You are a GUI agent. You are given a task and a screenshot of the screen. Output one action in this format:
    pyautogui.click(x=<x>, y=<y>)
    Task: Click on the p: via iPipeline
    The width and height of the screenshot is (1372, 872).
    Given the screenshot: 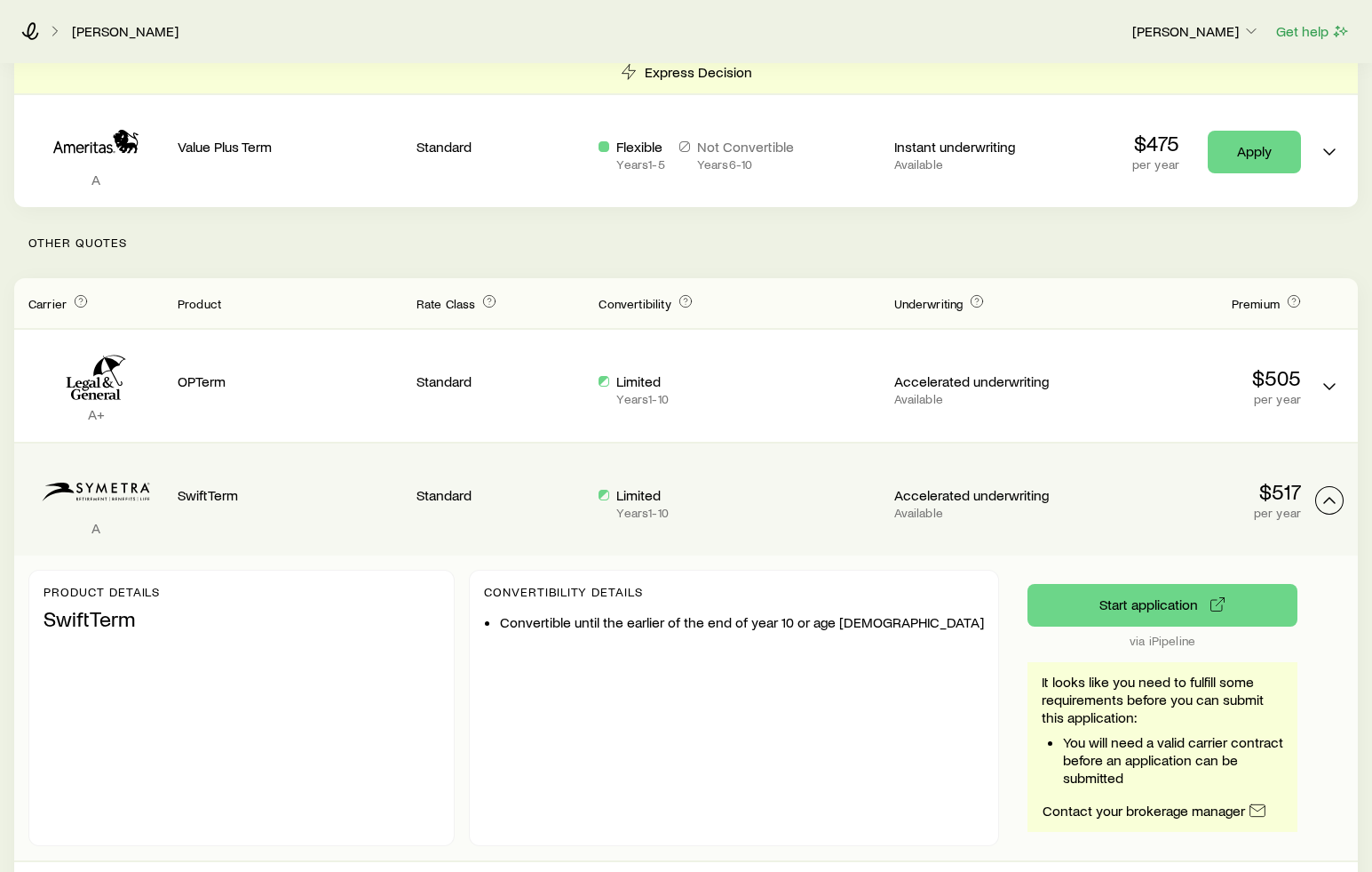 What is the action you would take?
    pyautogui.click(x=1163, y=641)
    